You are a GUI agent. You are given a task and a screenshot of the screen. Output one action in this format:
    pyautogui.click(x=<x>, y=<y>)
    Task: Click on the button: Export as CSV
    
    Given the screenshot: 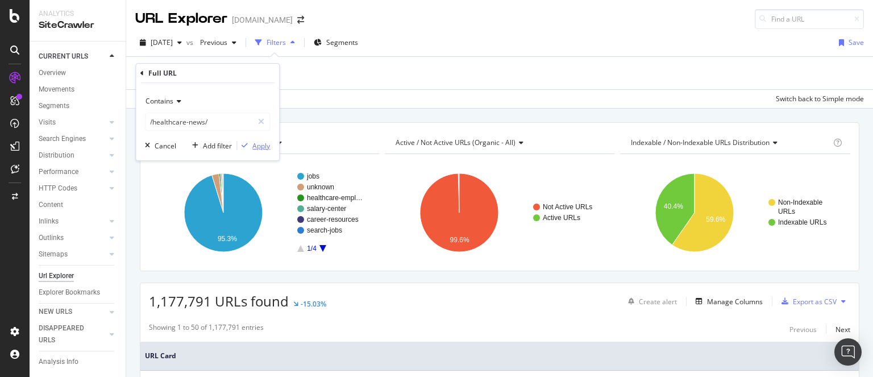 What is the action you would take?
    pyautogui.click(x=807, y=301)
    